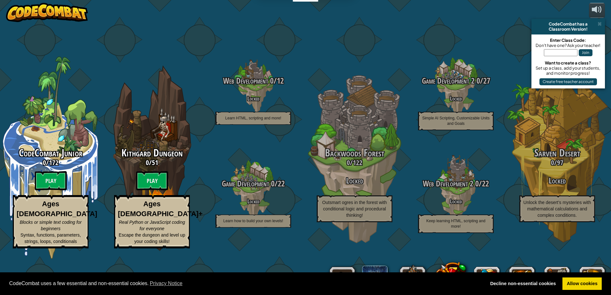  I want to click on div: Want to create a class?, so click(568, 63).